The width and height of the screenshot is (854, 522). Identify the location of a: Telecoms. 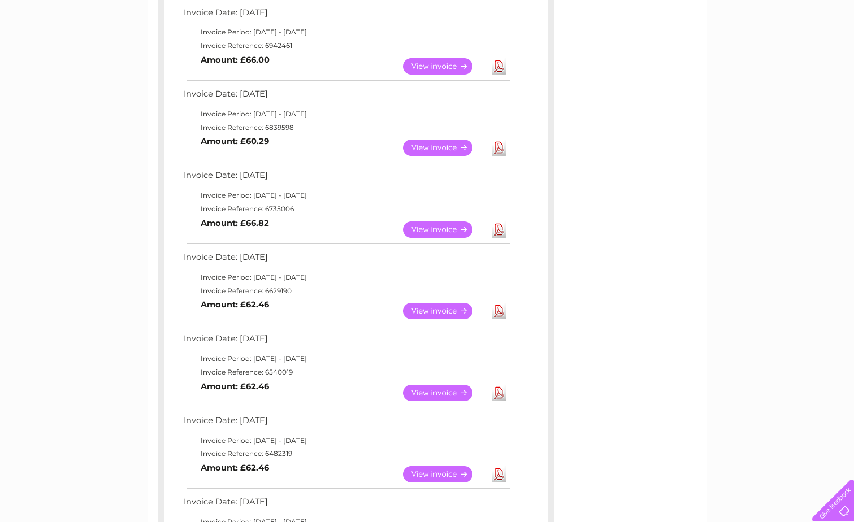
(732, 52).